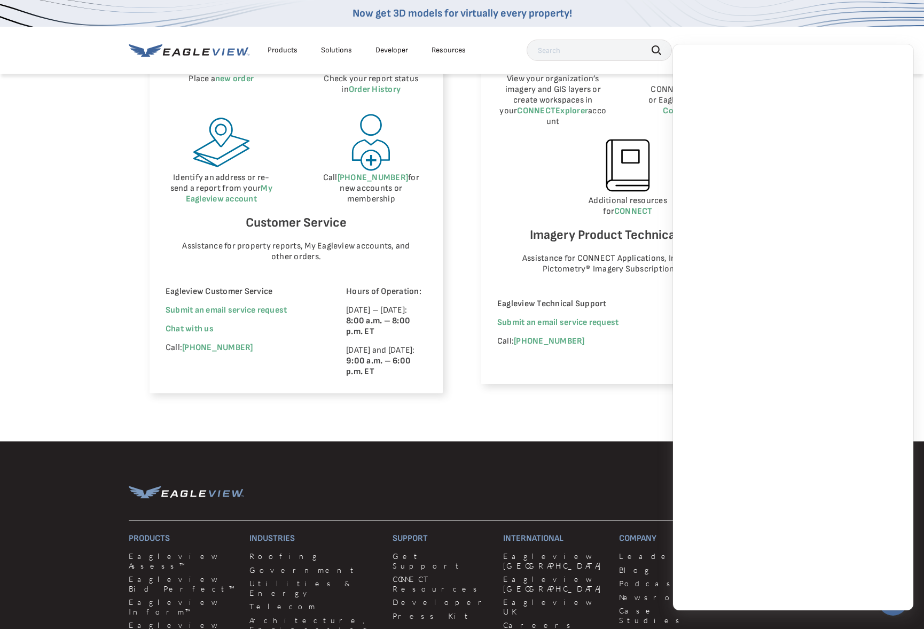 This screenshot has height=629, width=924. Describe the element at coordinates (190, 328) in the screenshot. I see `span: Chat with us` at that location.